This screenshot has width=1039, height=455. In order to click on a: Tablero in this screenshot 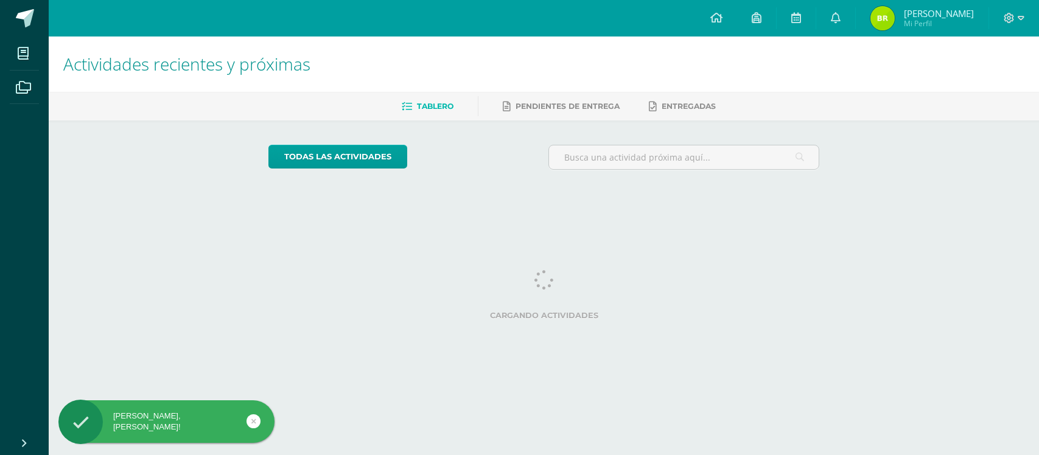, I will do `click(427, 106)`.